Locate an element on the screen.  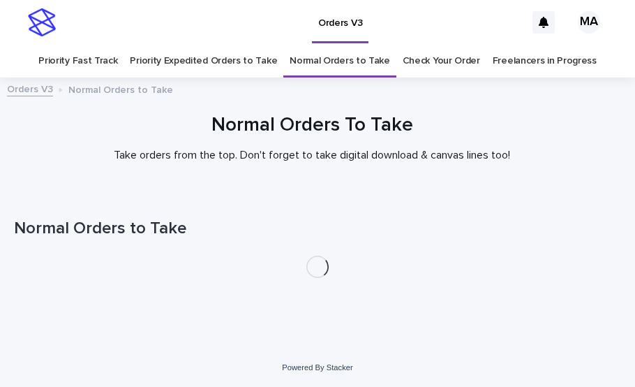
a: Powered By Stacker is located at coordinates (317, 367).